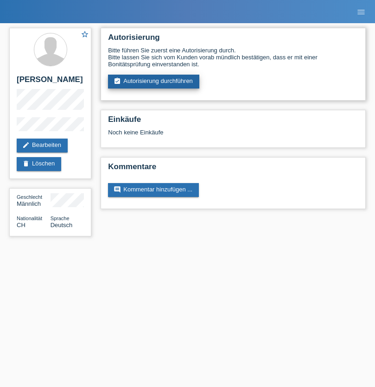  Describe the element at coordinates (233, 169) in the screenshot. I see `h2: Kommentare` at that location.